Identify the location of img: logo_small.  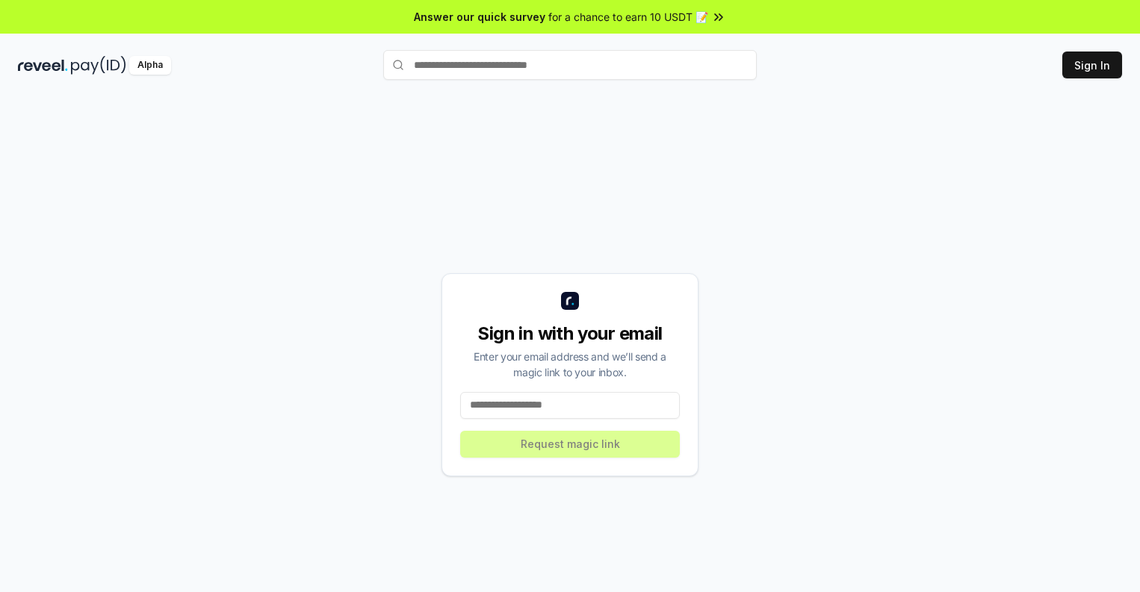
(570, 301).